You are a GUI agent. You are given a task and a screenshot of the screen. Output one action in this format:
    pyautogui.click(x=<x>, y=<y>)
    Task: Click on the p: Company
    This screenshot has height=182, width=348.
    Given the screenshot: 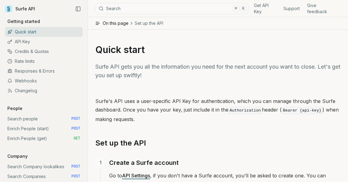 What is the action you would take?
    pyautogui.click(x=17, y=157)
    